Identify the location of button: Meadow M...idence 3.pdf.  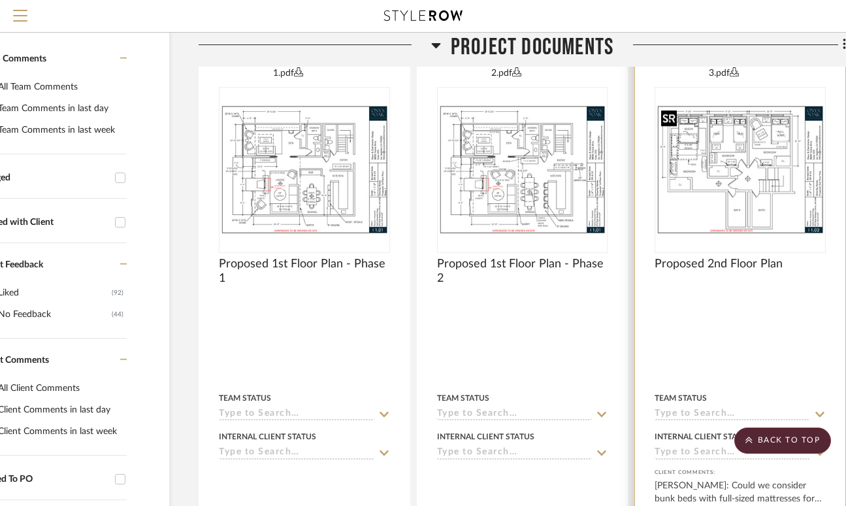
(724, 67).